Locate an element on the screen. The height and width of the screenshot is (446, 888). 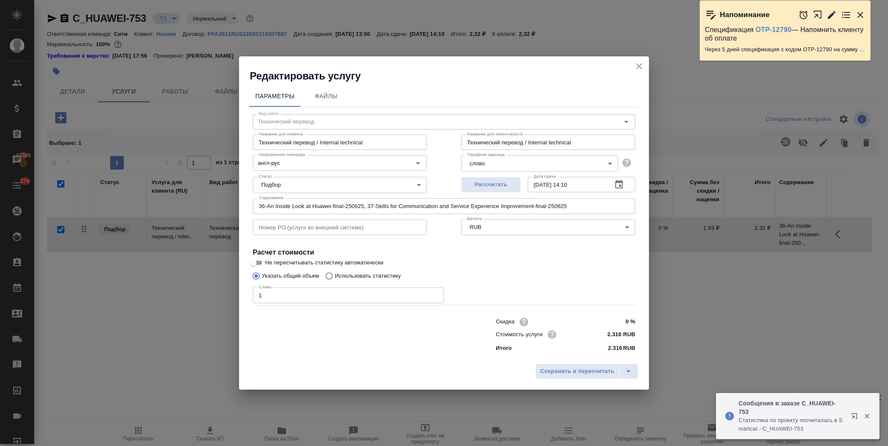
p: Итого is located at coordinates (503, 348).